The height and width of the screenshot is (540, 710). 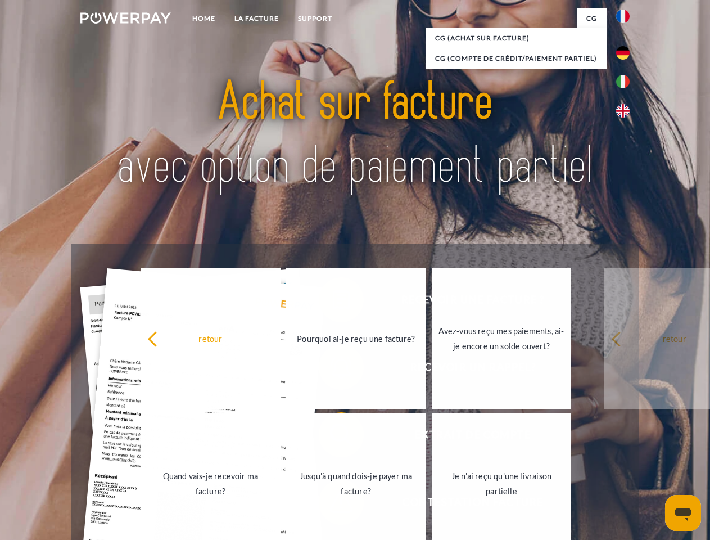 I want to click on img: it, so click(x=623, y=82).